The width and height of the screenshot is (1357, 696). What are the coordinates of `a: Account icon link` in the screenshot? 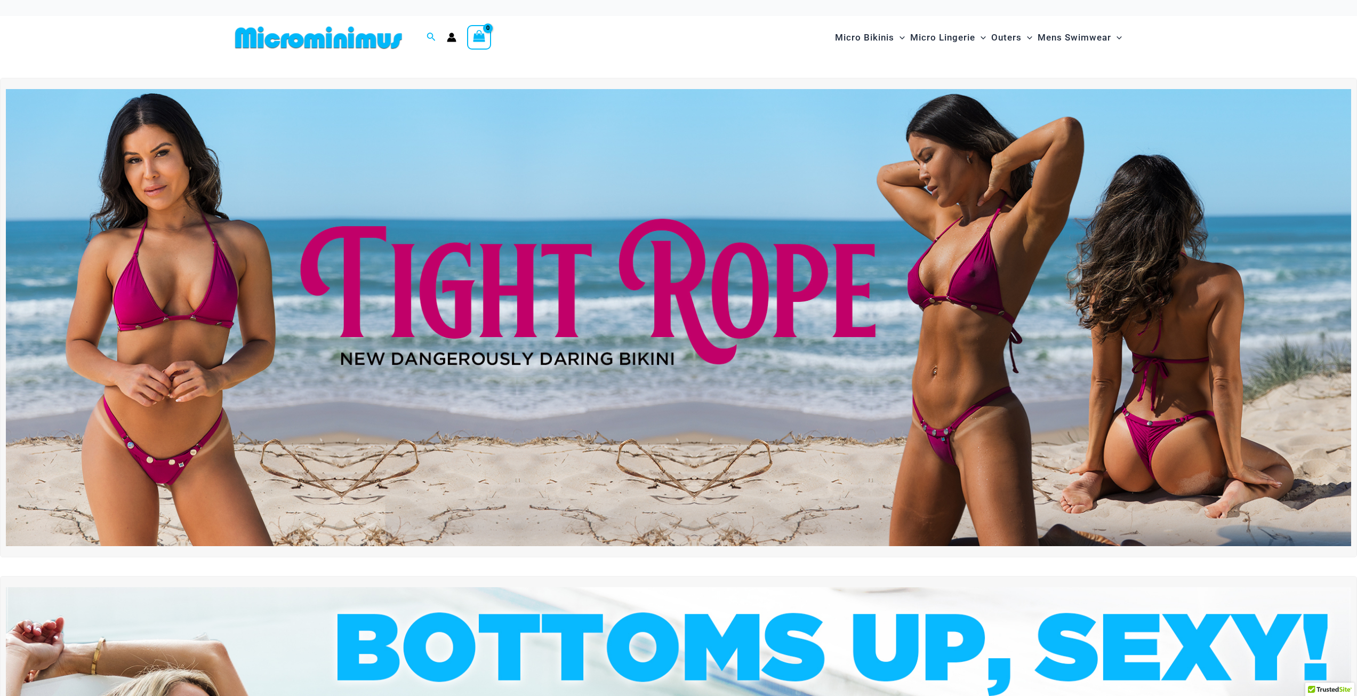 It's located at (452, 37).